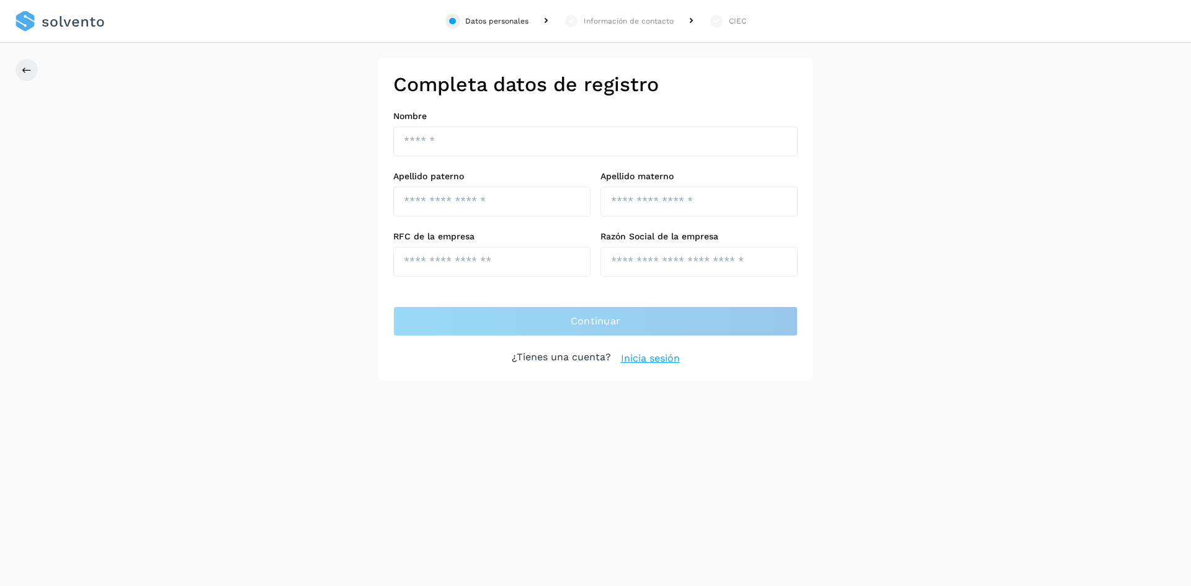  Describe the element at coordinates (596, 116) in the screenshot. I see `label: Nombre` at that location.